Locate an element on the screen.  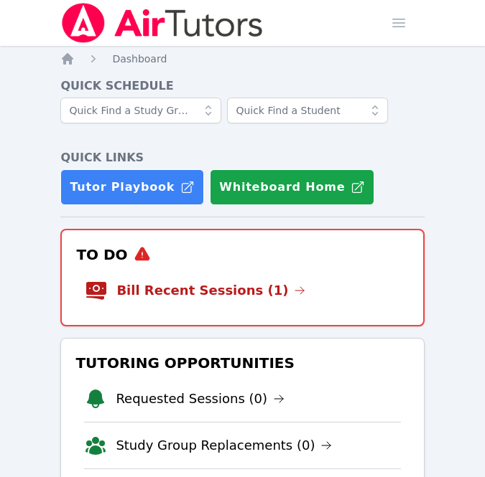
a: Bill Recent Sessions (1) is located at coordinates (210, 291).